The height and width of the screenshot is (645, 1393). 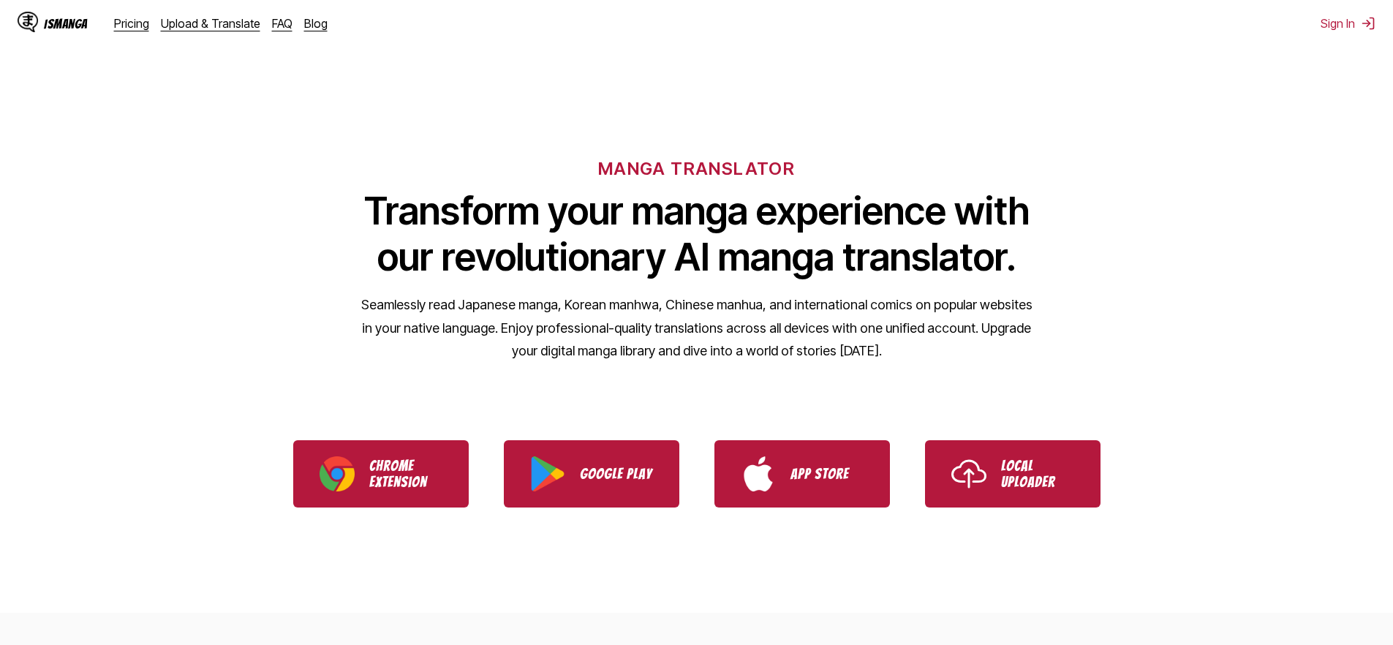 What do you see at coordinates (406, 474) in the screenshot?
I see `p: Chrome Extension` at bounding box center [406, 474].